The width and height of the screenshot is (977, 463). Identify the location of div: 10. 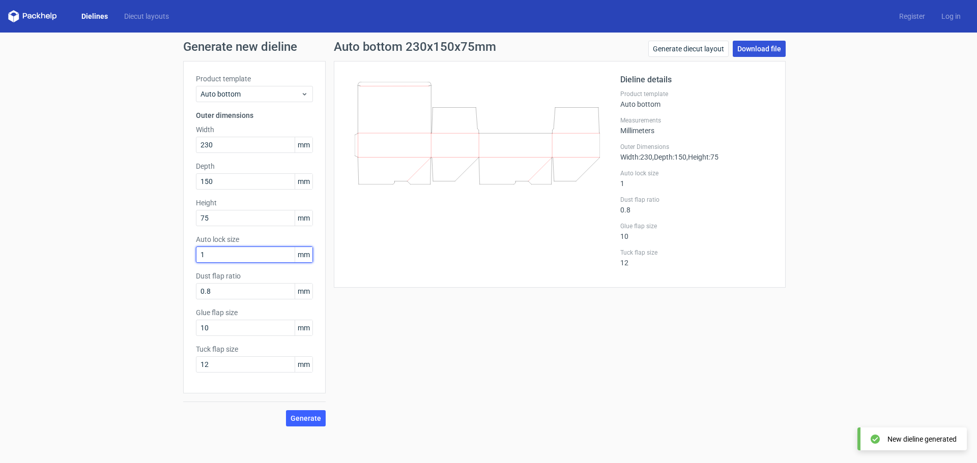
(696, 231).